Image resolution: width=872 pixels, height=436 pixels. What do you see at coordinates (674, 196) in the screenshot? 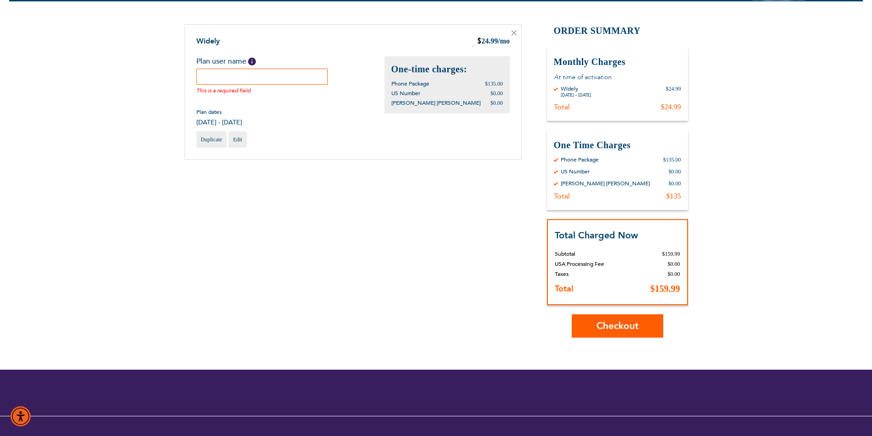
I see `div: $135` at bounding box center [674, 196].